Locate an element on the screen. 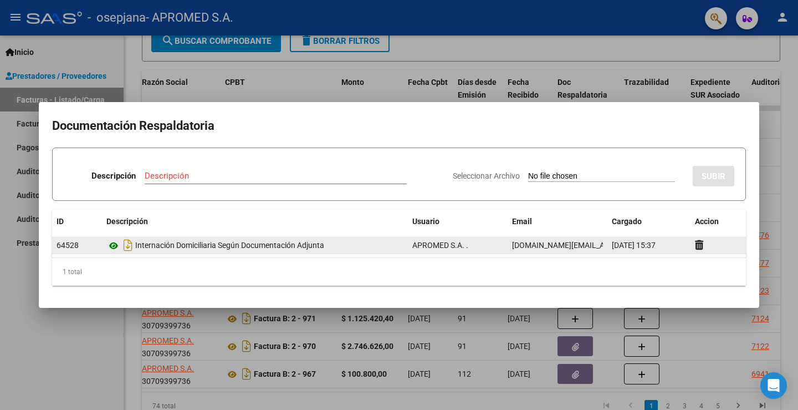  span: ID is located at coordinates (60, 221).